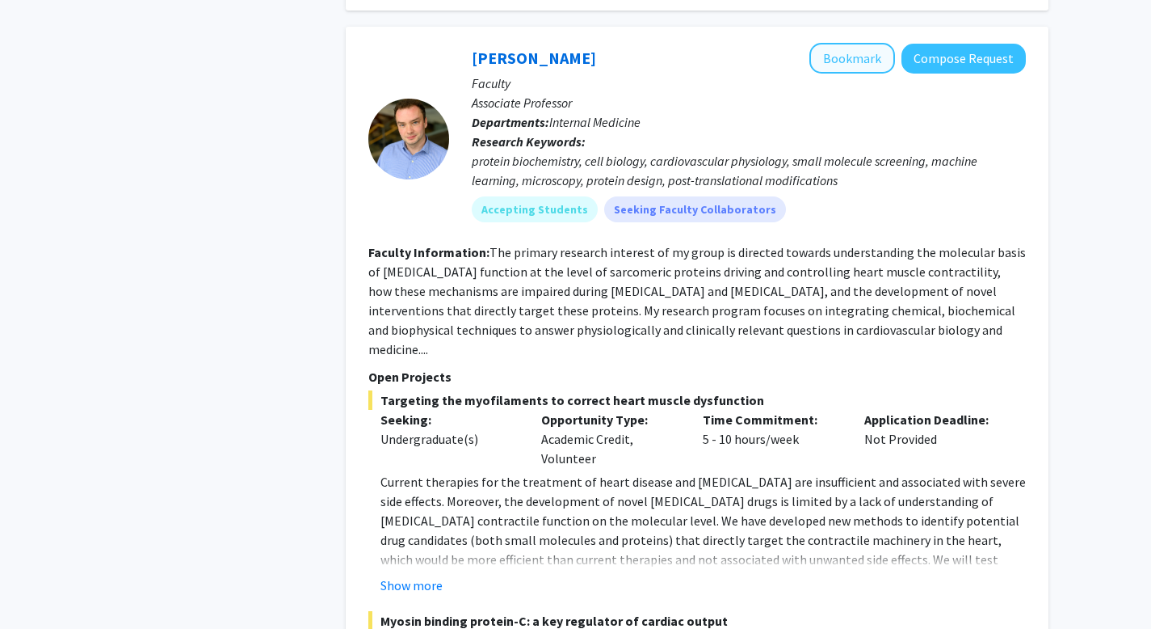 This screenshot has height=629, width=1151. I want to click on button: Add Thomas Kampourakis to Bookmarks, so click(852, 58).